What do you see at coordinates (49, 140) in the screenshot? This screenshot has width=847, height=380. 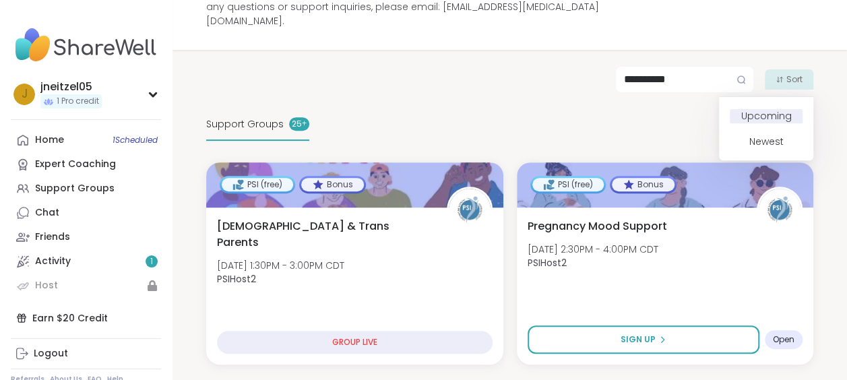 I see `div: Home` at bounding box center [49, 140].